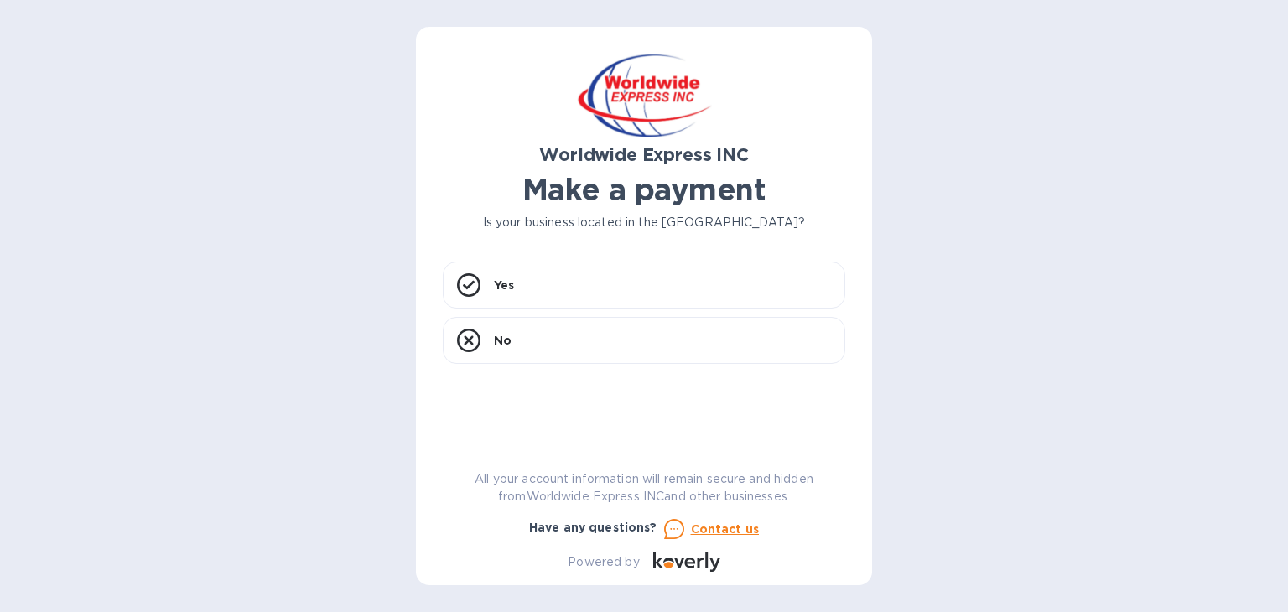  What do you see at coordinates (593, 527) in the screenshot?
I see `b: Have any questions?` at bounding box center [593, 527].